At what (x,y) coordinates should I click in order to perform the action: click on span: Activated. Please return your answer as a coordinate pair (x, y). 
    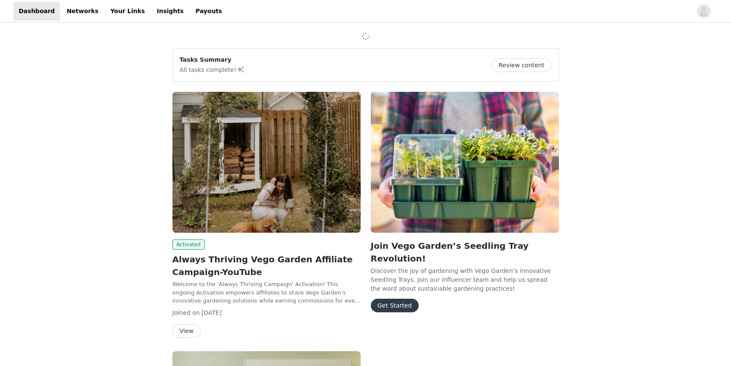
    Looking at the image, I should click on (188, 245).